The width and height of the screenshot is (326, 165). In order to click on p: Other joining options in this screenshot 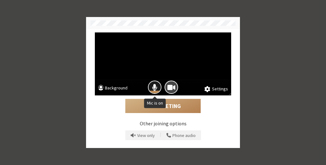, I will do `click(163, 123)`.